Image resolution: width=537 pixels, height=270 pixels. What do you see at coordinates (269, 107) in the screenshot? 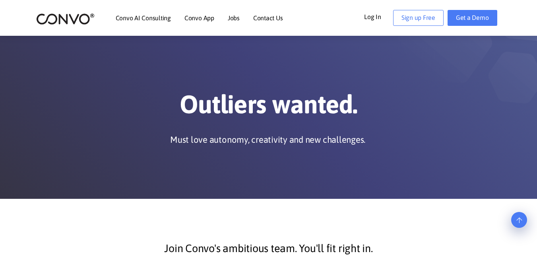
I see `h1: Outliers wanted.` at bounding box center [269, 107].